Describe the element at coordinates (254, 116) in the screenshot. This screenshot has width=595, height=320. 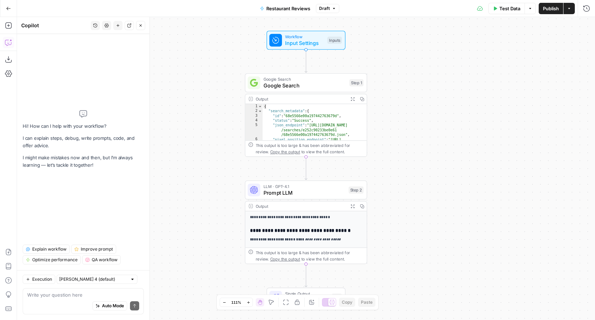
I see `div: 3` at that location.